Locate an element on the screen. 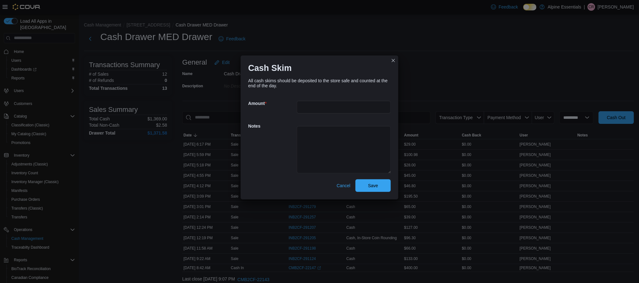  h1: Cash Skim is located at coordinates (270, 68).